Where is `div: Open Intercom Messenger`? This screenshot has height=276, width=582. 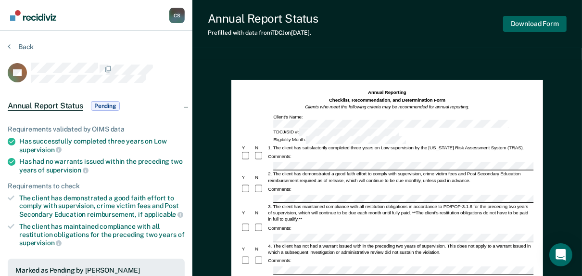 div: Open Intercom Messenger is located at coordinates (561, 255).